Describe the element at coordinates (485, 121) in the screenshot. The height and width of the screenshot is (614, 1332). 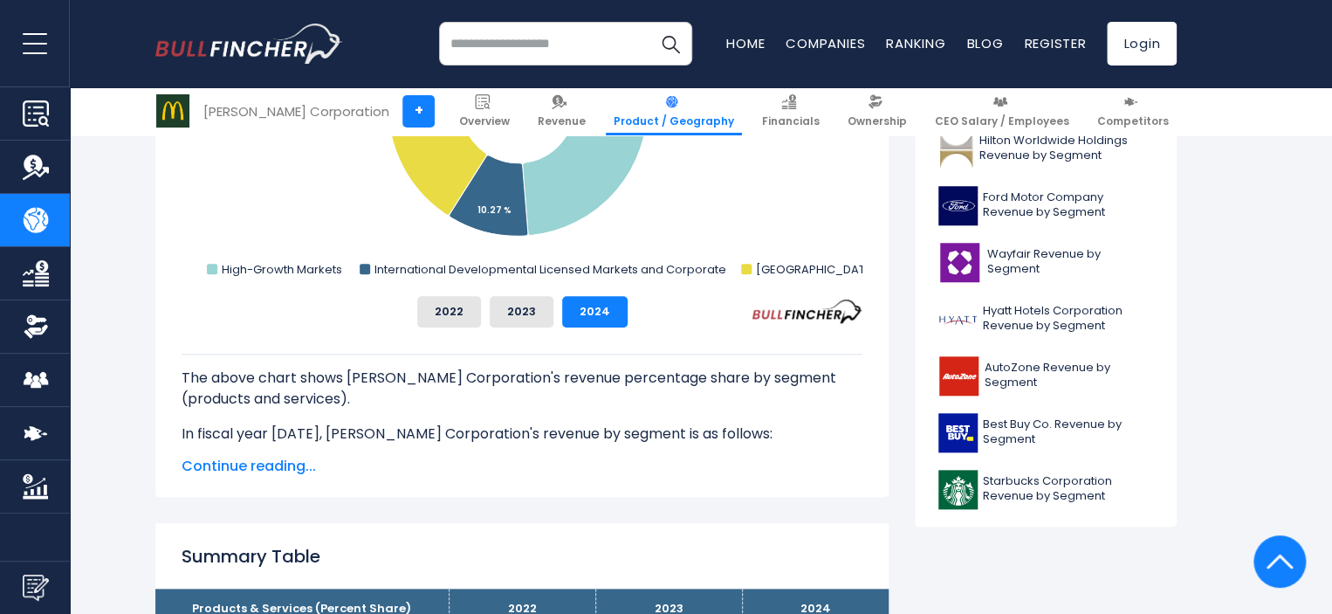
I see `span: Overview` at that location.